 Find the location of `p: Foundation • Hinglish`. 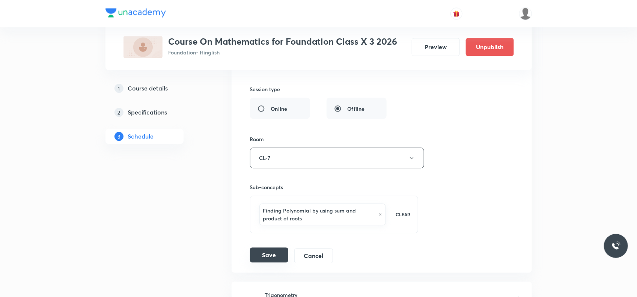

p: Foundation • Hinglish is located at coordinates (283, 52).